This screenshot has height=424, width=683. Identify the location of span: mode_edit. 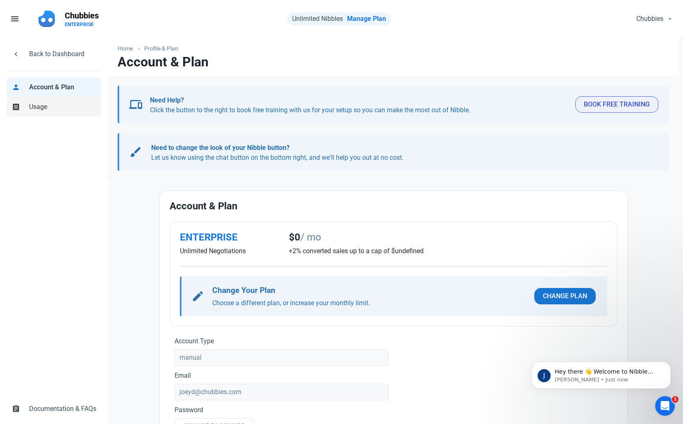
(198, 296).